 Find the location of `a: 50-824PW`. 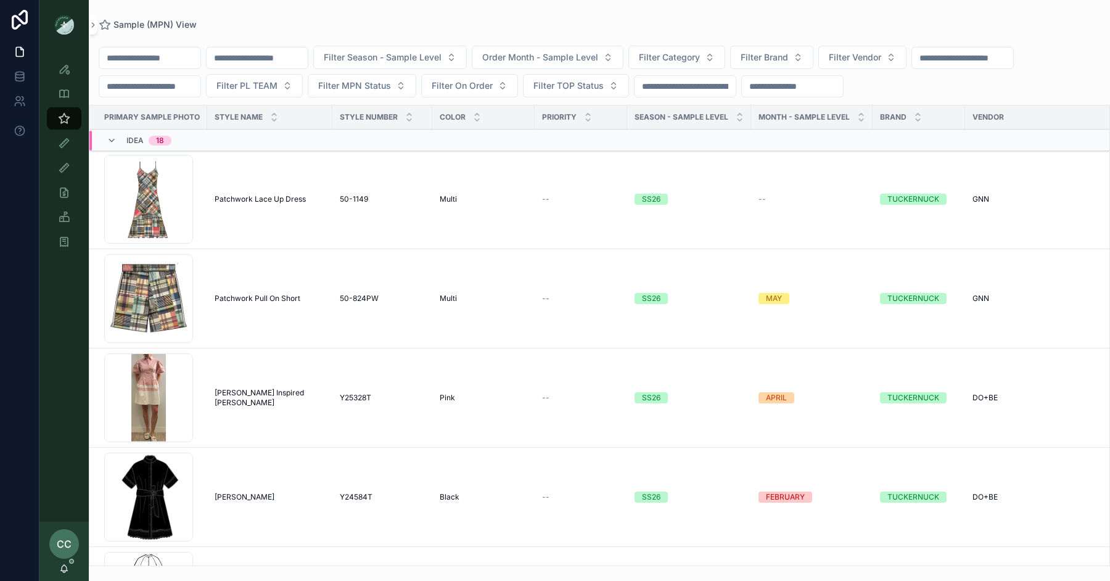

a: 50-824PW is located at coordinates (382, 298).